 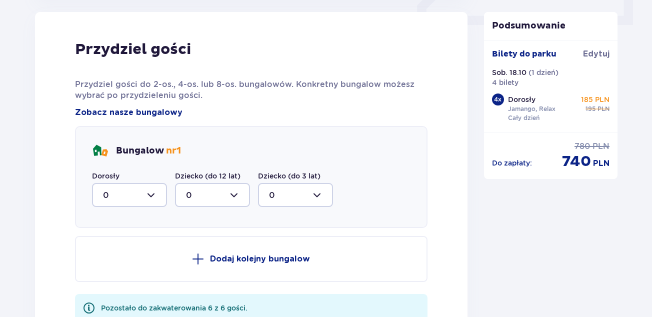 I want to click on span: 780, so click(x=582, y=146).